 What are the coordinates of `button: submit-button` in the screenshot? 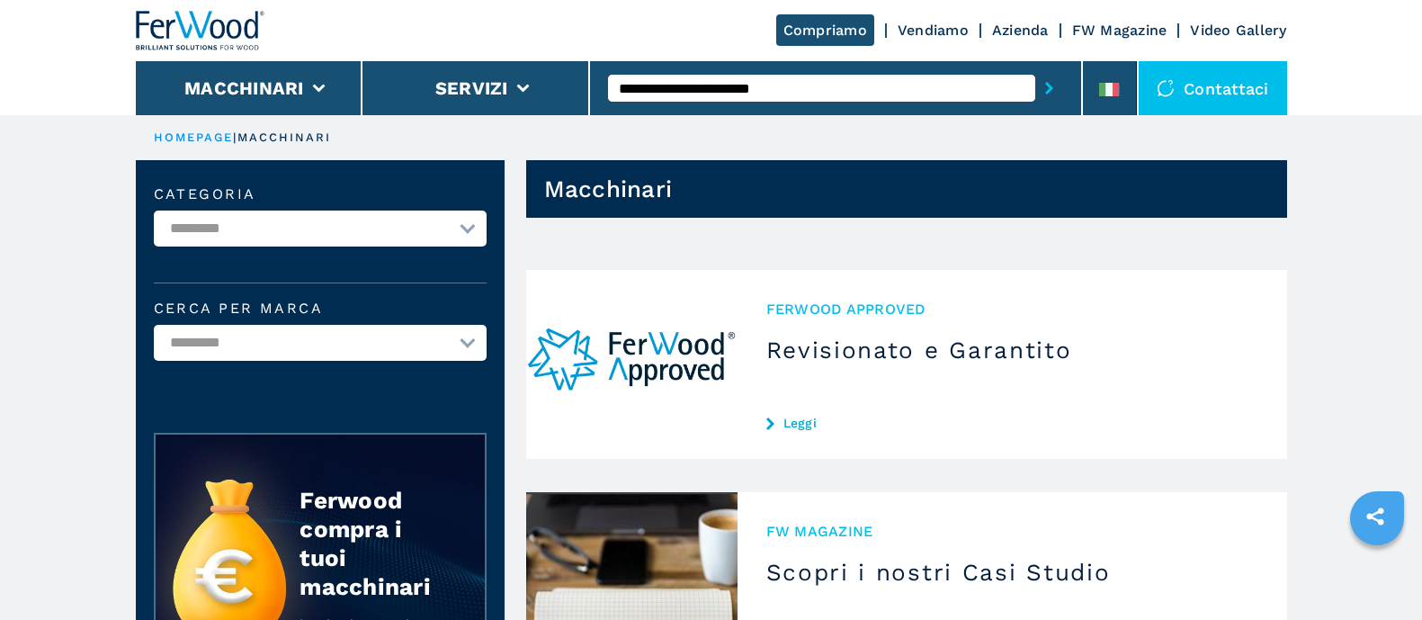 It's located at (1049, 88).